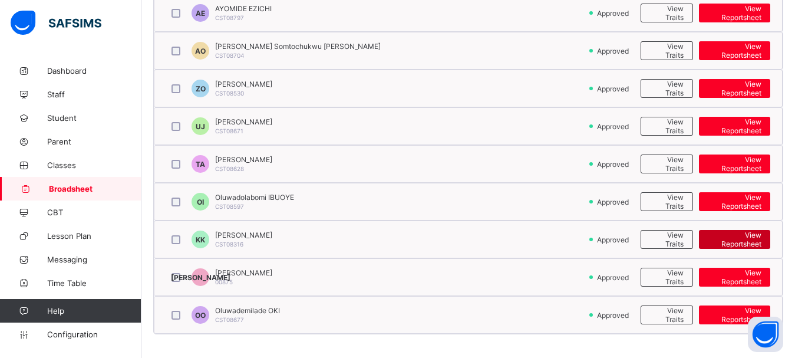  I want to click on span: CST08671, so click(229, 131).